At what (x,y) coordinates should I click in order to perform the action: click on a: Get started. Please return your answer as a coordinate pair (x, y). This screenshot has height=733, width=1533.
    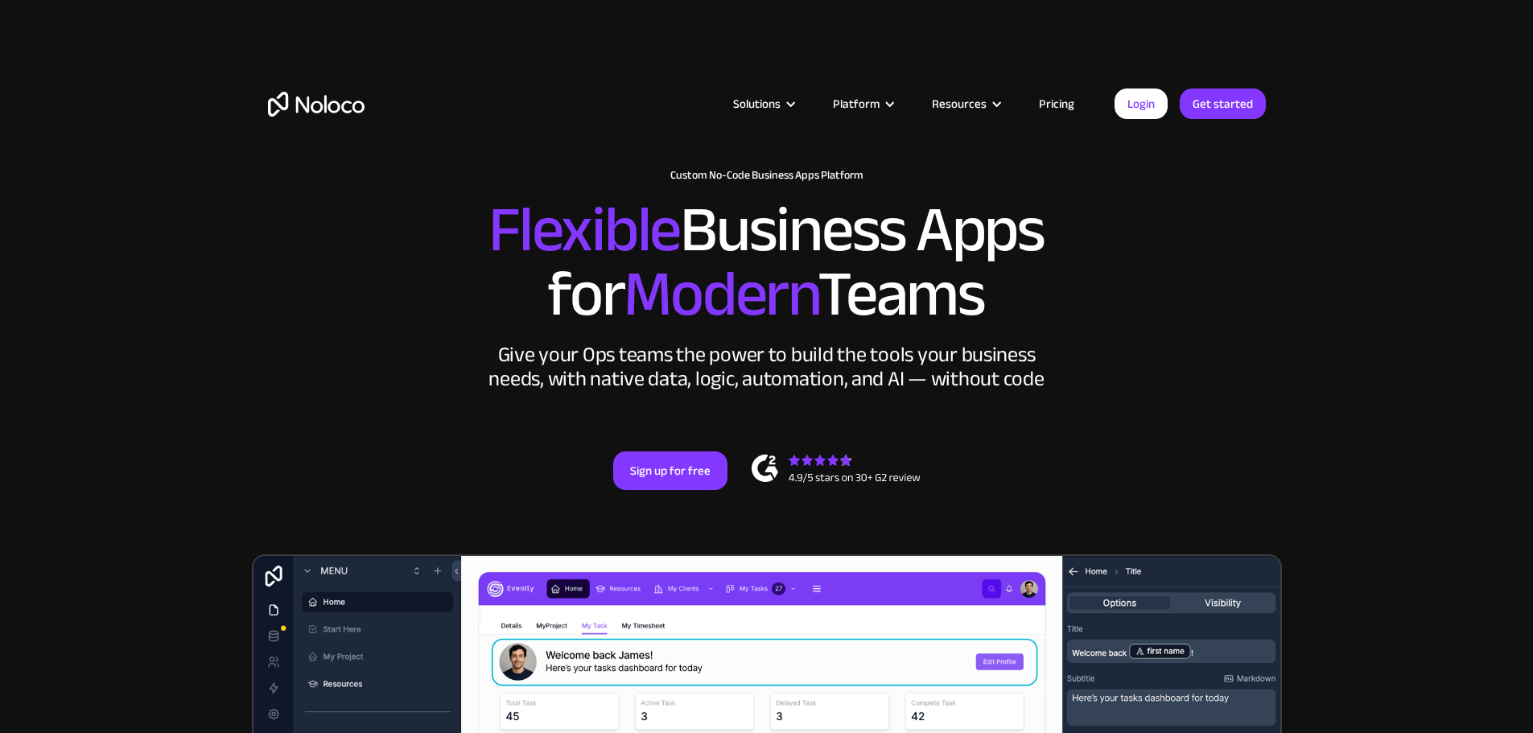
    Looking at the image, I should click on (1223, 104).